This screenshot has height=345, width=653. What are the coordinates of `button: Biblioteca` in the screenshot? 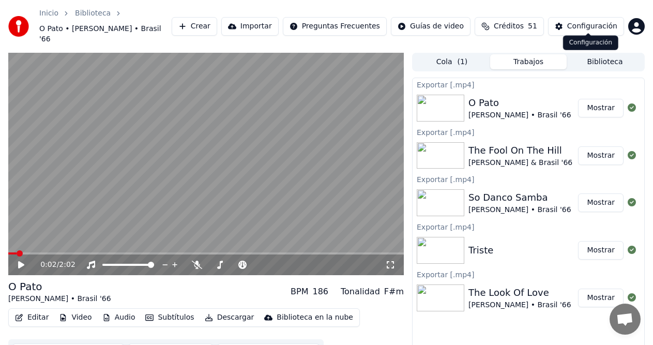 It's located at (605, 61).